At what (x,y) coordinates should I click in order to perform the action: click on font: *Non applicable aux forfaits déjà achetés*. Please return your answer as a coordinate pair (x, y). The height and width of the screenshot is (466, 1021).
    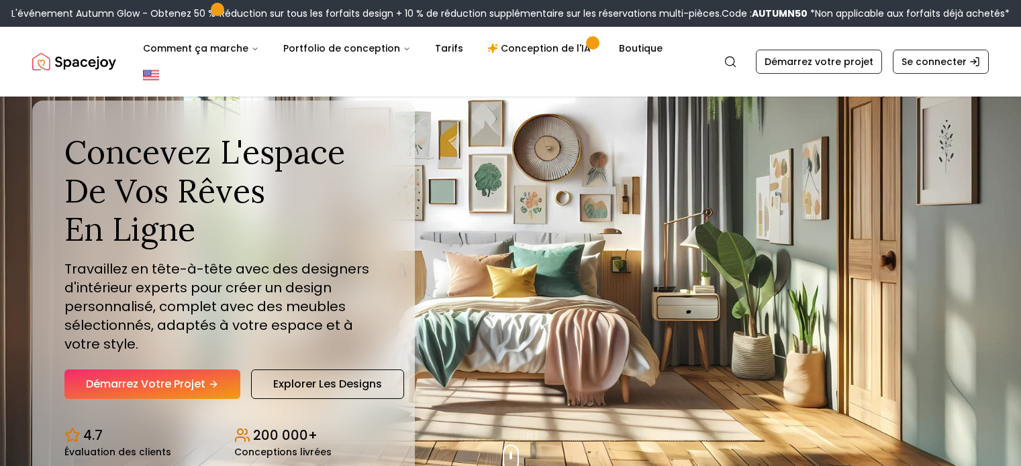
    Looking at the image, I should click on (909, 13).